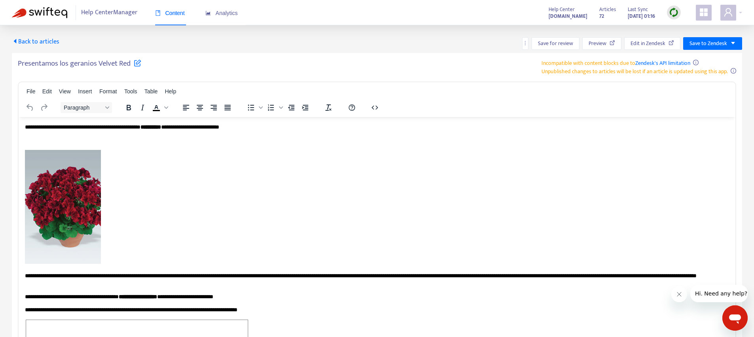 This screenshot has width=754, height=337. I want to click on button: Align left, so click(186, 108).